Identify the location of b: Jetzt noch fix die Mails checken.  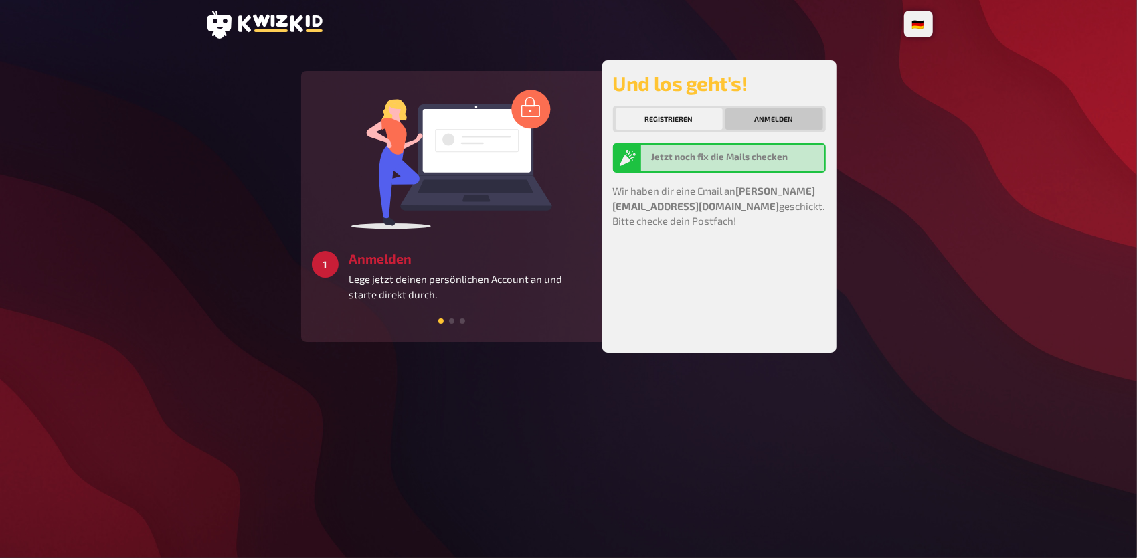
(720, 157).